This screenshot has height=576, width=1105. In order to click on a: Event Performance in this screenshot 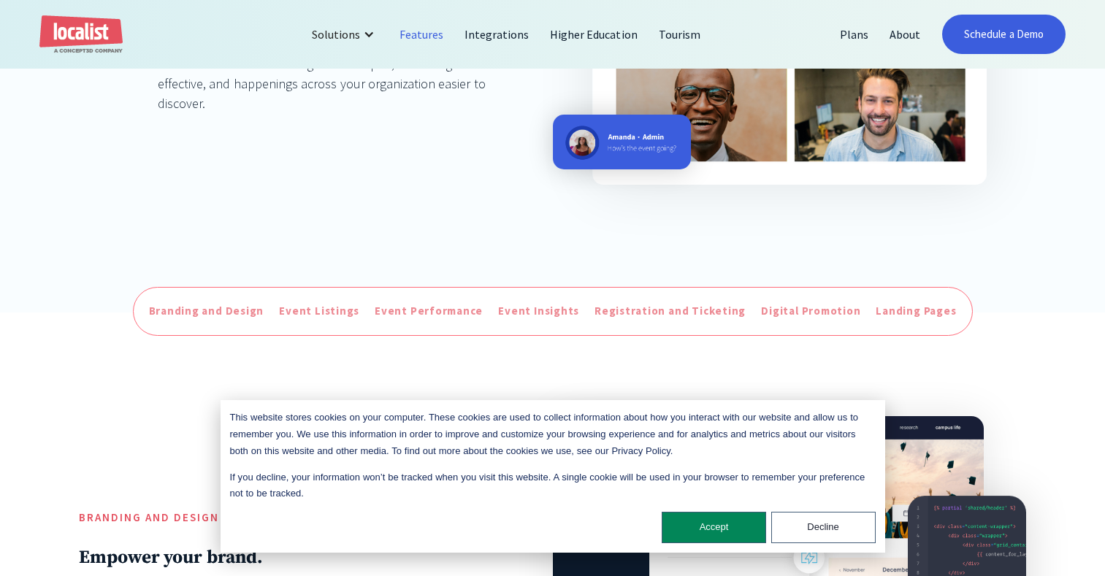, I will do `click(429, 311)`.